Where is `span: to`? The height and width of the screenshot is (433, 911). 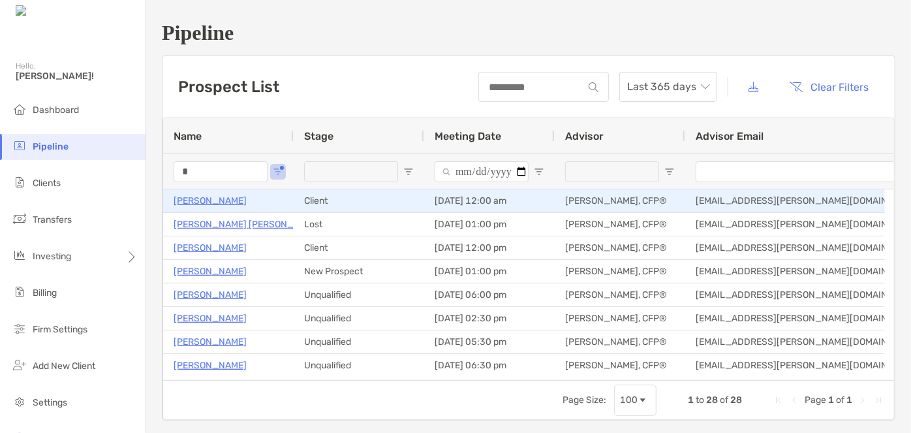
span: to is located at coordinates (700, 399).